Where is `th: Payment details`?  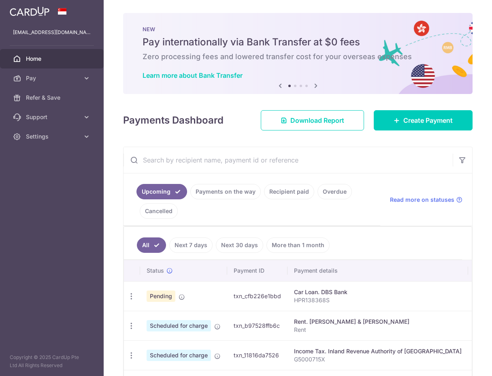 th: Payment details is located at coordinates (378, 271).